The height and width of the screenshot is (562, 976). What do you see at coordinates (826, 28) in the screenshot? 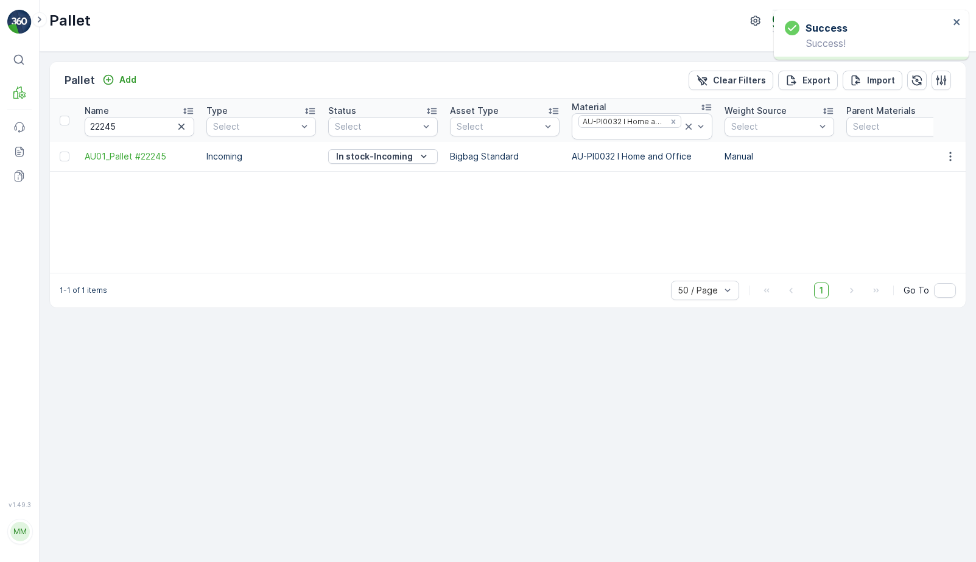
I see `h3: Success` at bounding box center [826, 28].